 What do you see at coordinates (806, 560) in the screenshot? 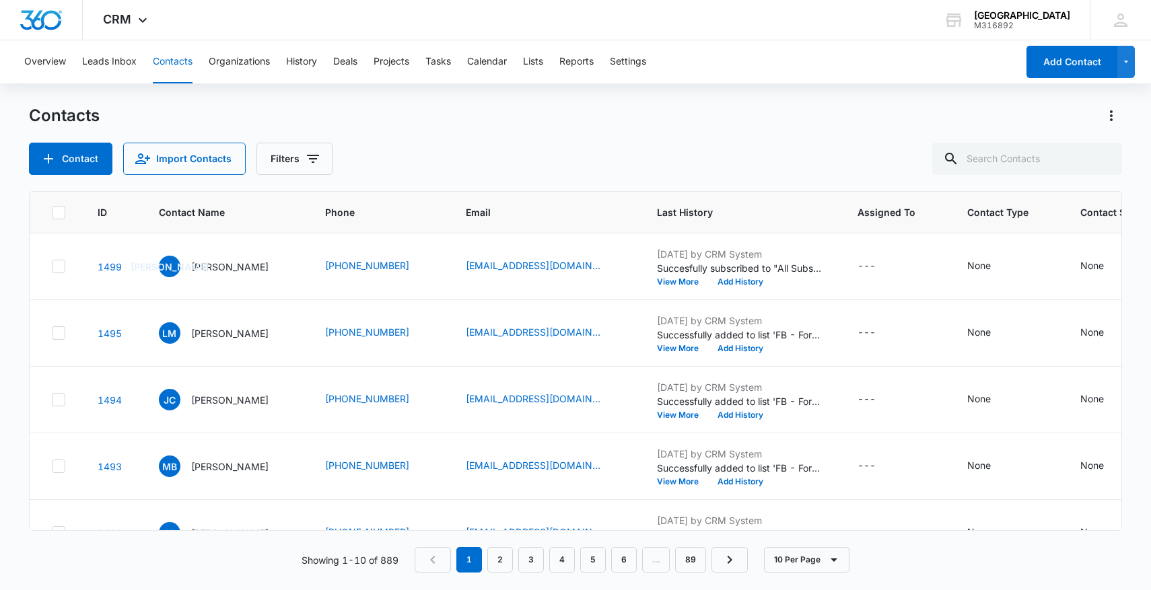
I see `button: 10 Per Page` at bounding box center [806, 560].